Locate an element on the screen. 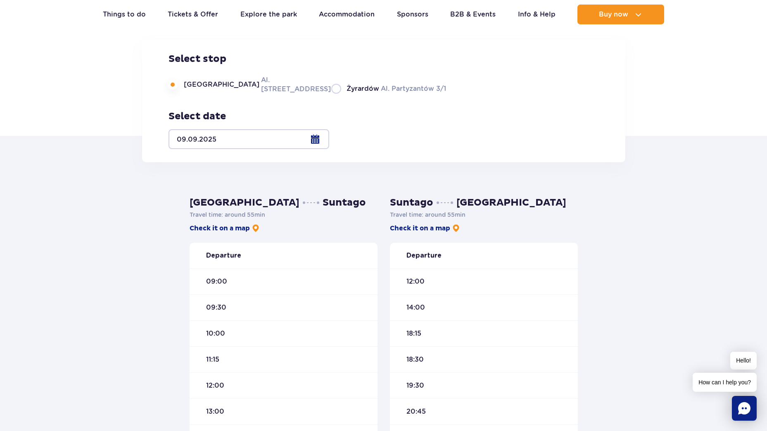 Image resolution: width=767 pixels, height=431 pixels. a: Tickets & Offer is located at coordinates (193, 14).